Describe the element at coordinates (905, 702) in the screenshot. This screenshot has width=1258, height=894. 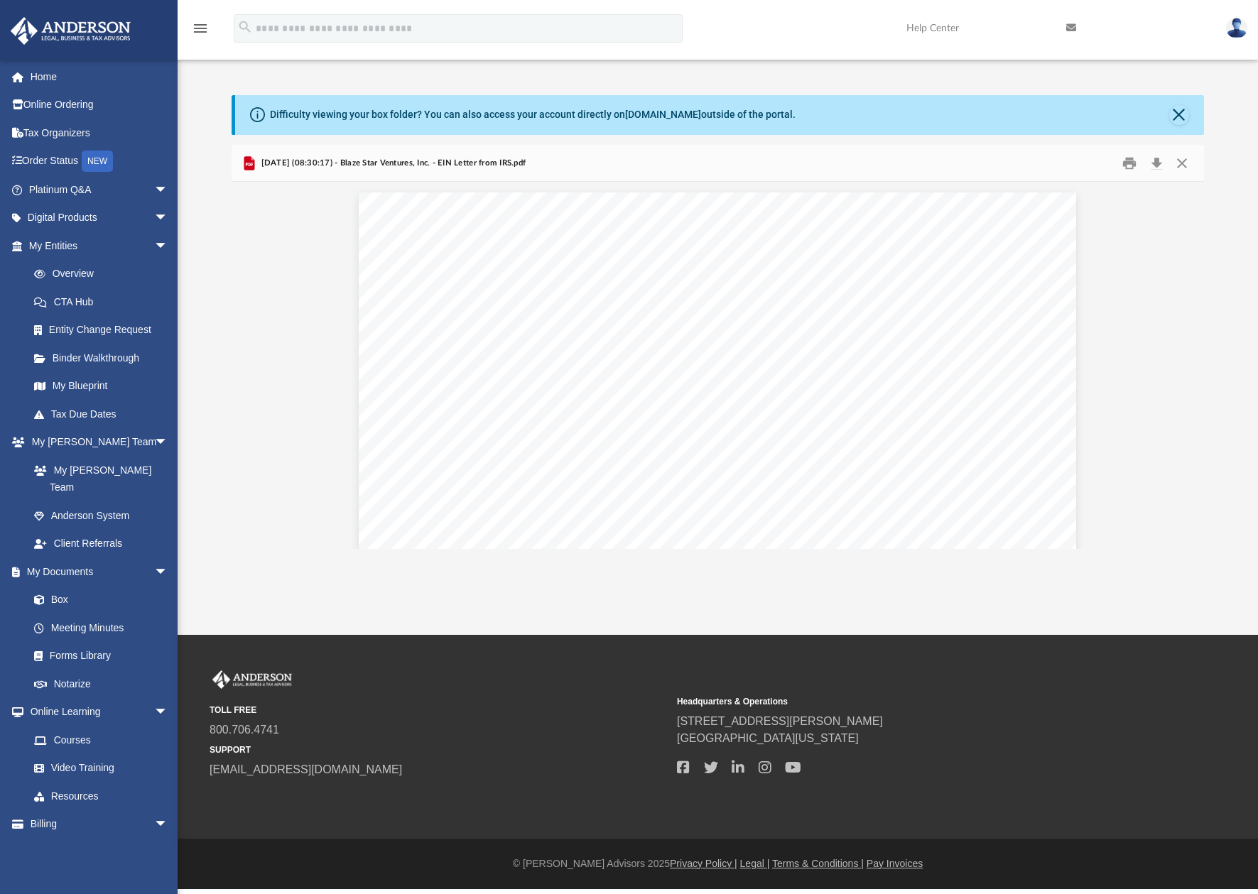
I see `small: Headquarters & Operations` at that location.